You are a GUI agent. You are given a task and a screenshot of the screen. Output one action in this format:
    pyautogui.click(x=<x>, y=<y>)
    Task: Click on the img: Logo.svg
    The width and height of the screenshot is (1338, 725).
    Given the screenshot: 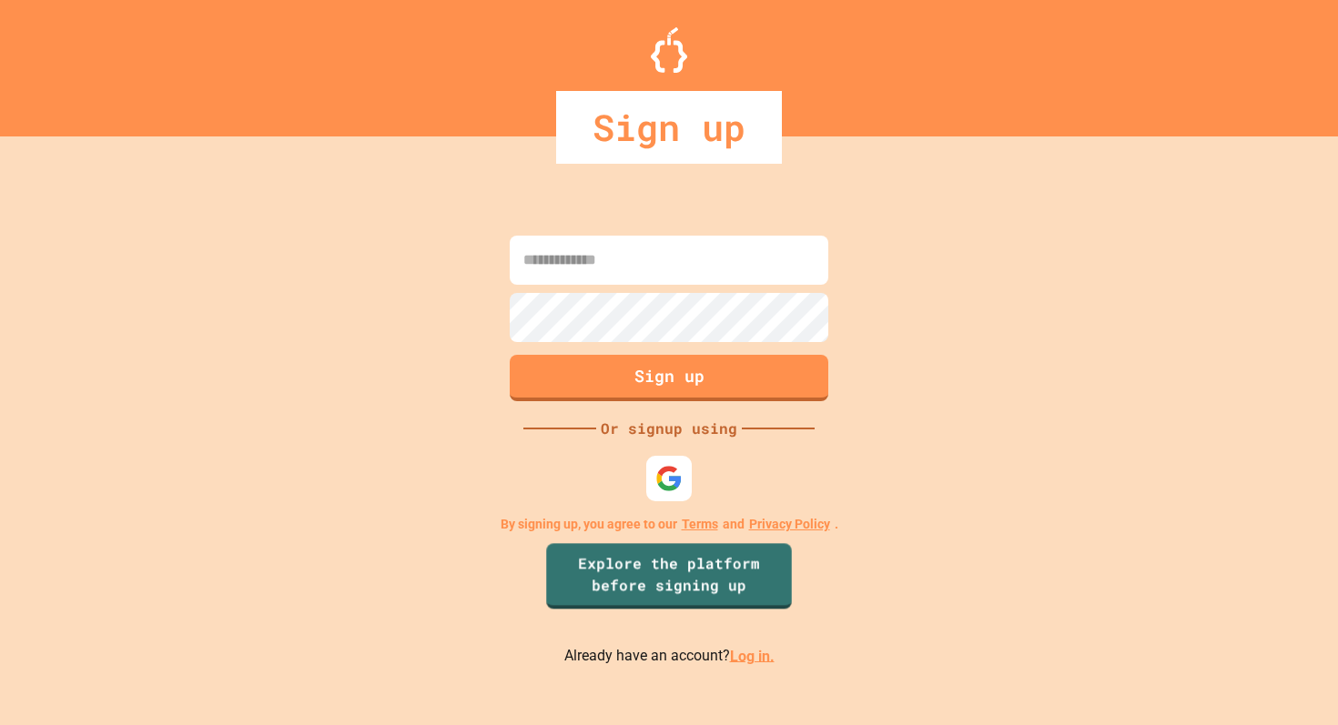 What is the action you would take?
    pyautogui.click(x=669, y=50)
    